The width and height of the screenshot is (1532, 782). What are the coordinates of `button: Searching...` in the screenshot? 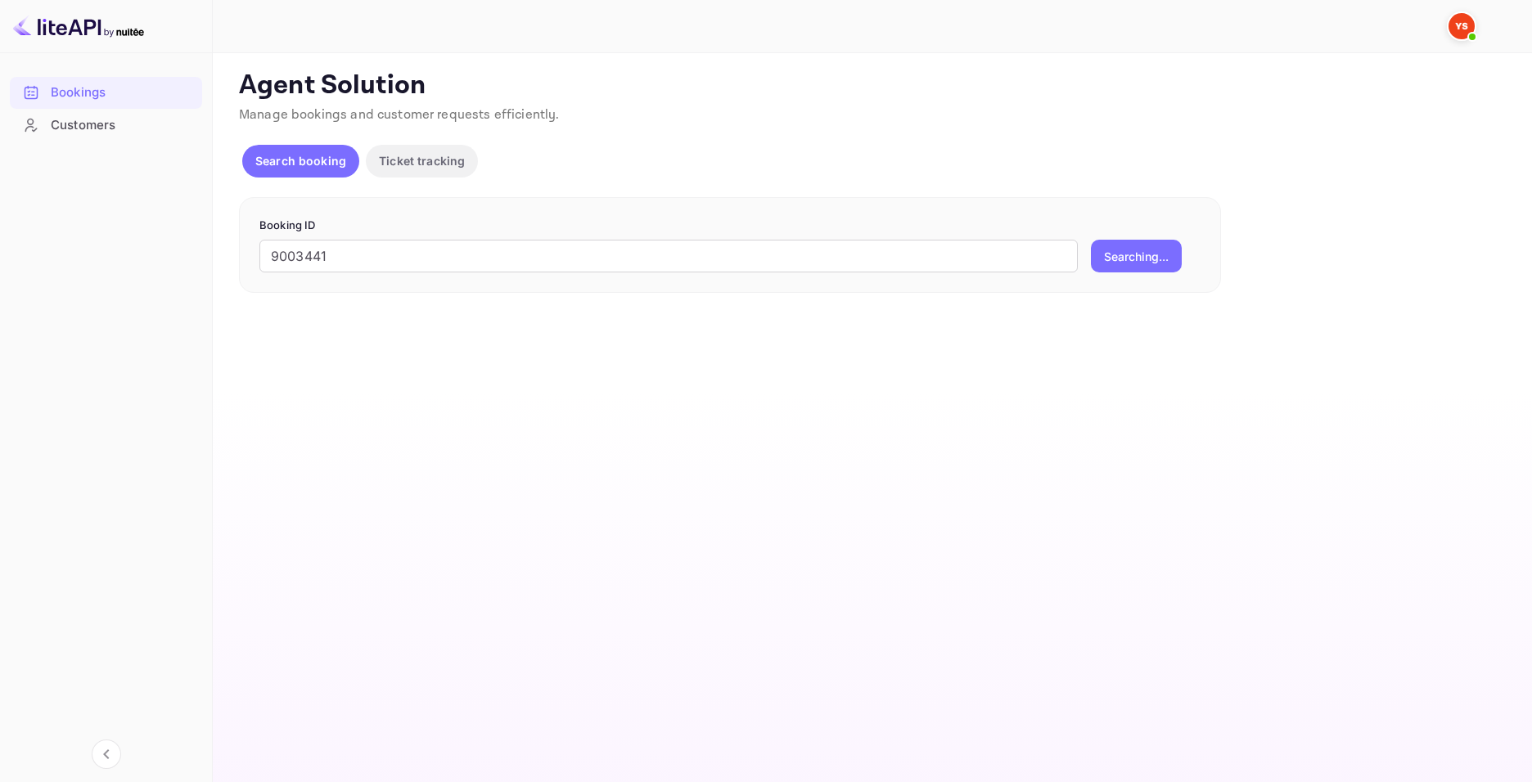 It's located at (1136, 256).